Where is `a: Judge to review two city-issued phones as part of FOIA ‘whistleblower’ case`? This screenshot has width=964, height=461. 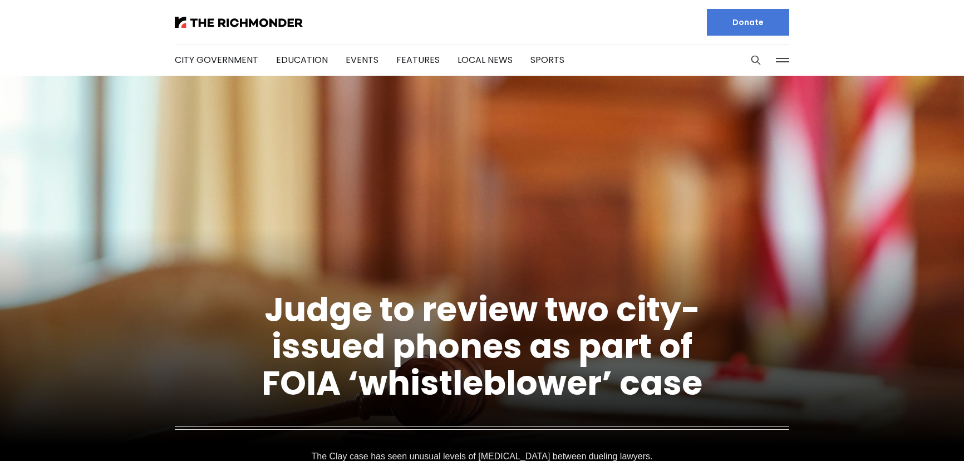
a: Judge to review two city-issued phones as part of FOIA ‘whistleblower’ case is located at coordinates (482, 346).